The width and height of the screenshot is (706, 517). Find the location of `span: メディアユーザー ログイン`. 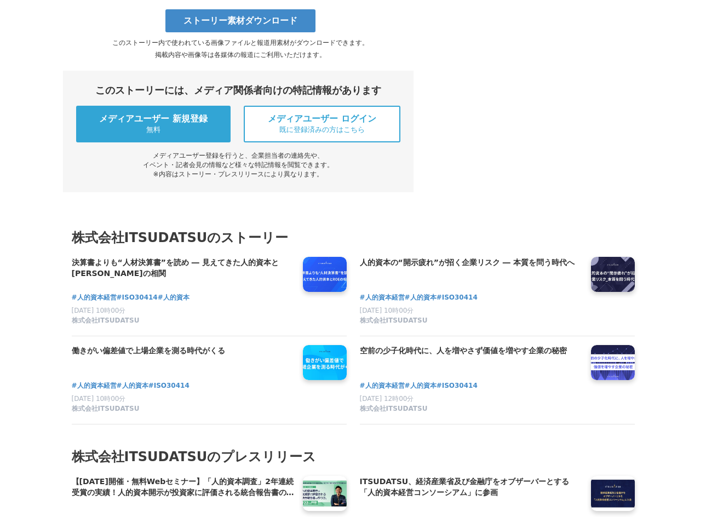

span: メディアユーザー ログイン is located at coordinates (322, 119).